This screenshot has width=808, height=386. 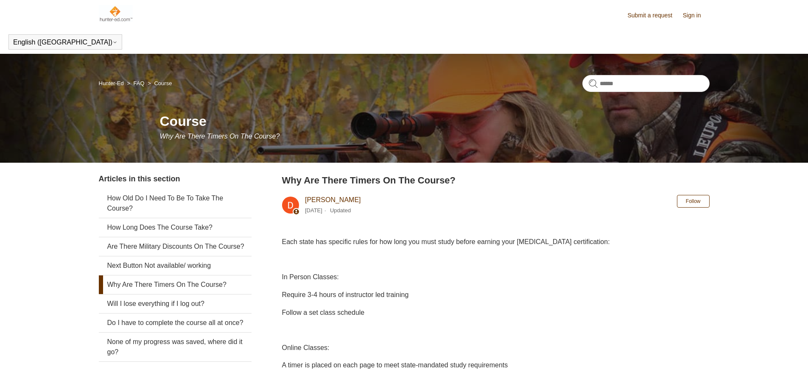 What do you see at coordinates (340, 210) in the screenshot?
I see `li: Updated` at bounding box center [340, 210].